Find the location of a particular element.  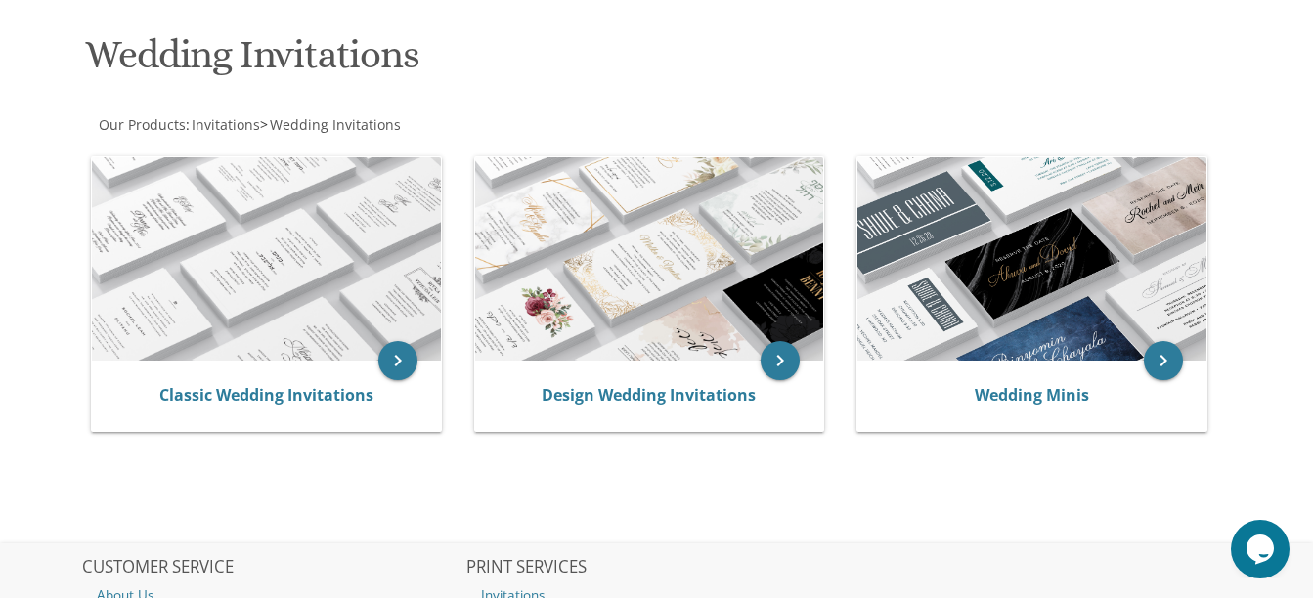

a: Wedding Invitations is located at coordinates (334, 124).